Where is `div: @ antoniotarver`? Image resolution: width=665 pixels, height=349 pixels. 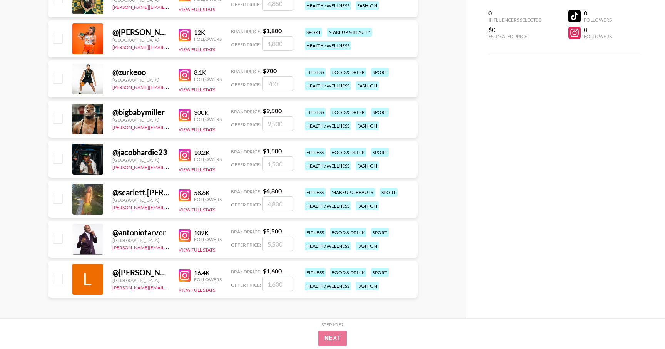
div: @ antoniotarver is located at coordinates (141, 232).